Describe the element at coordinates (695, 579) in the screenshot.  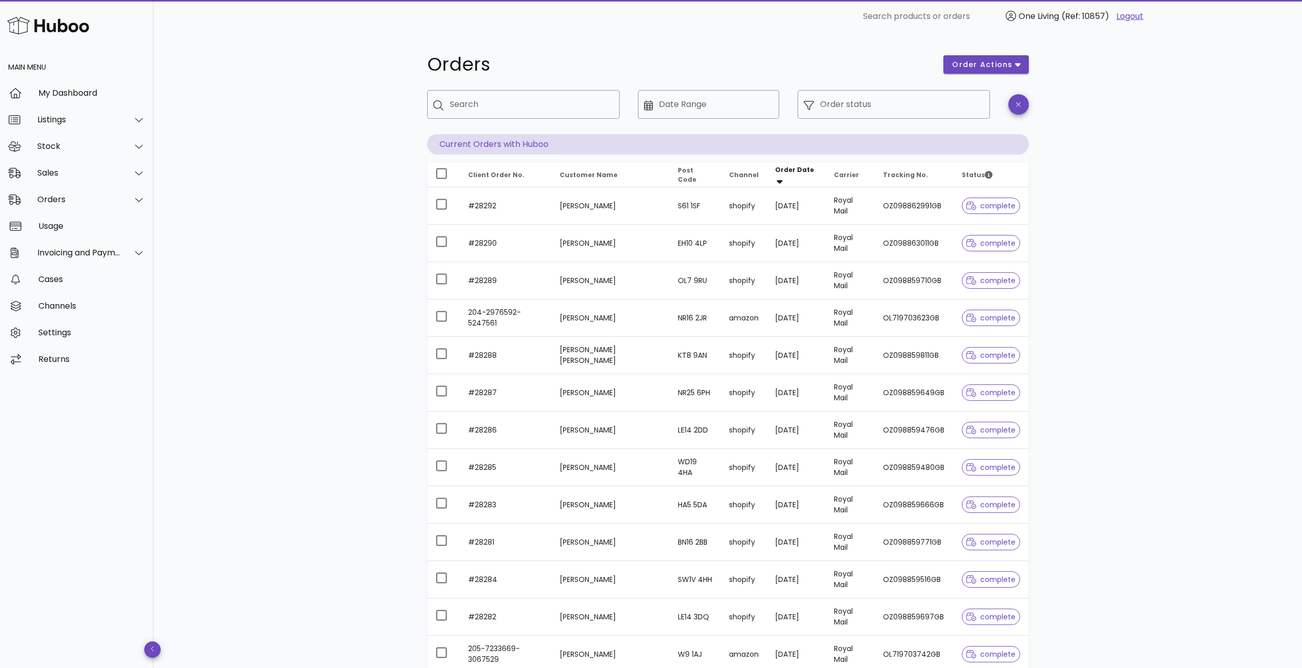
I see `td: SW1V 4HH` at that location.